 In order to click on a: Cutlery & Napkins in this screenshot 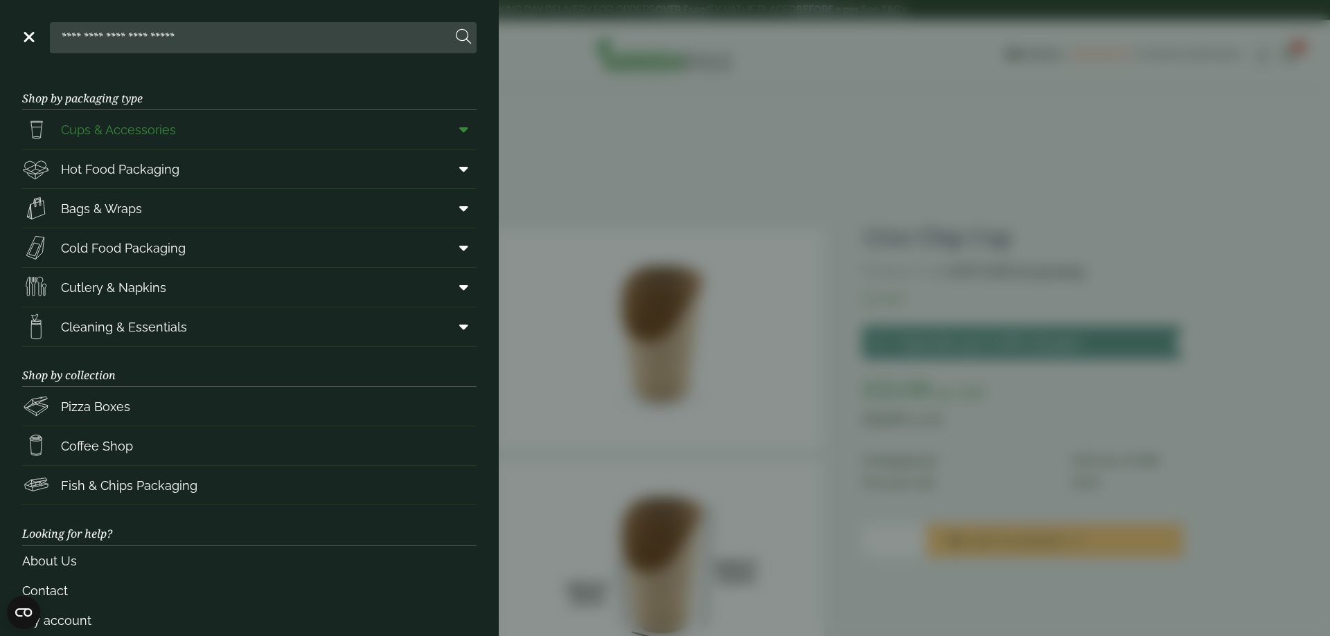, I will do `click(249, 287)`.